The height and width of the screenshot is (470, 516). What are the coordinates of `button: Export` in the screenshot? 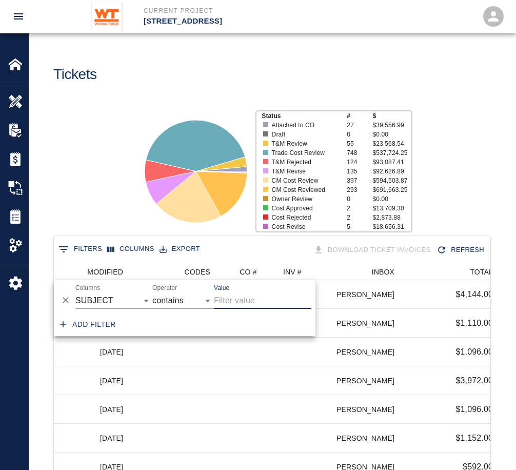 It's located at (180, 249).